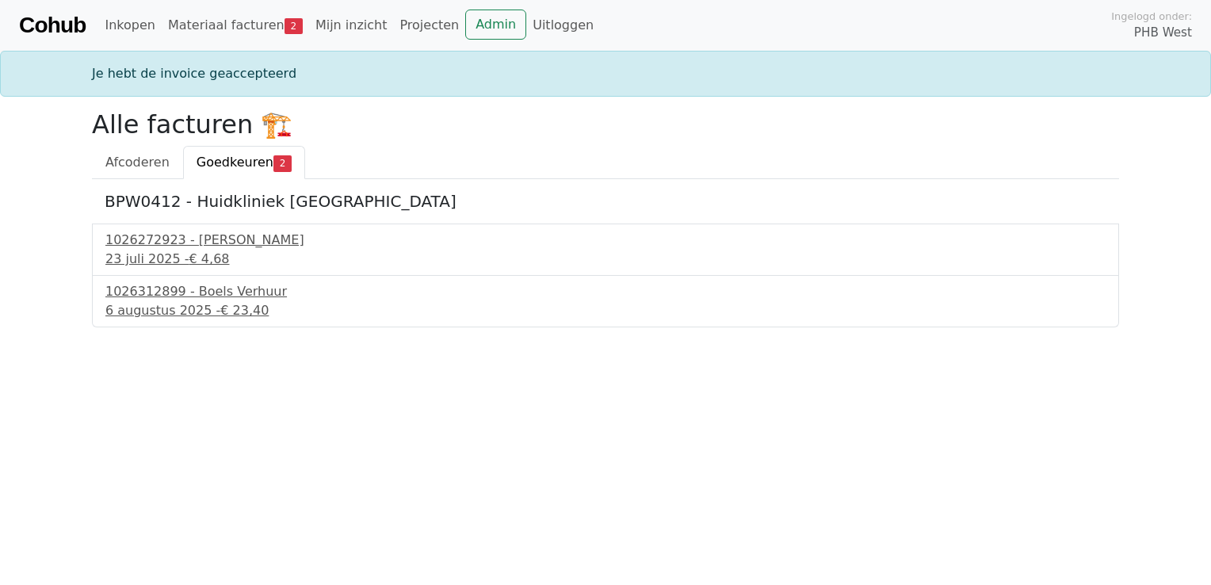  What do you see at coordinates (606, 311) in the screenshot?
I see `div: 6 augustus 2025 -` at bounding box center [606, 311].